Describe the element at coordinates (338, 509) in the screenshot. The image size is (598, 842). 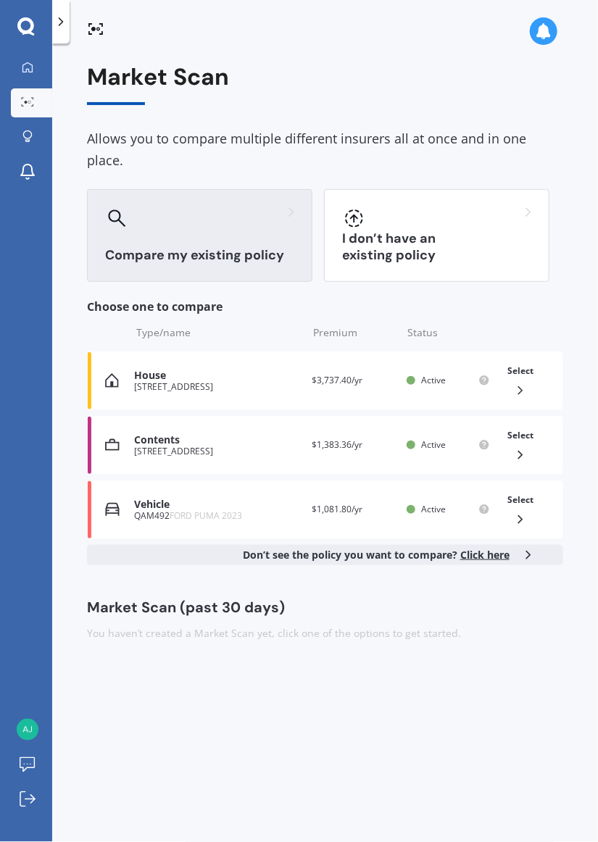
I see `span: $1,081.80/yr` at that location.